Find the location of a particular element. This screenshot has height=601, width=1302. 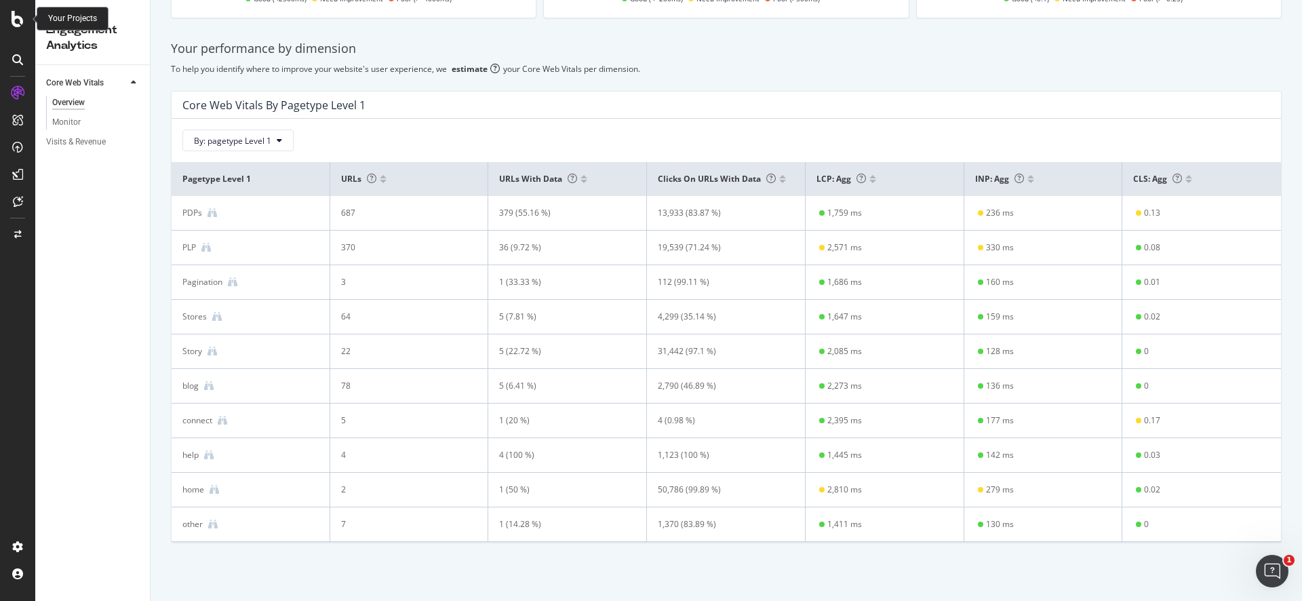

a: Core Web Vitals is located at coordinates (86, 83).